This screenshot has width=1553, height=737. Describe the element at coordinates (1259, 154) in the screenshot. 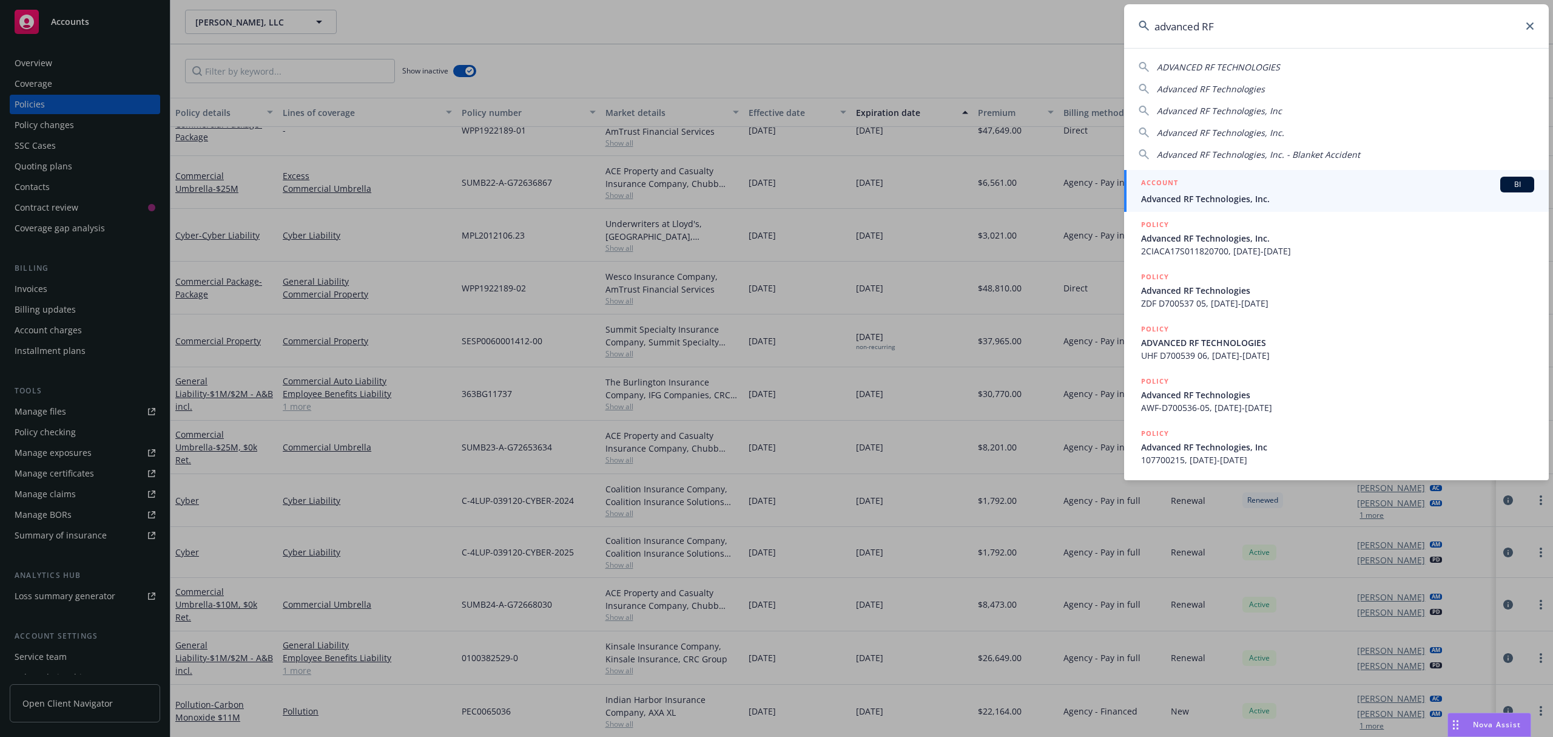

I see `span: Advanced RF Technologies, Inc. - Blanket Accident` at that location.